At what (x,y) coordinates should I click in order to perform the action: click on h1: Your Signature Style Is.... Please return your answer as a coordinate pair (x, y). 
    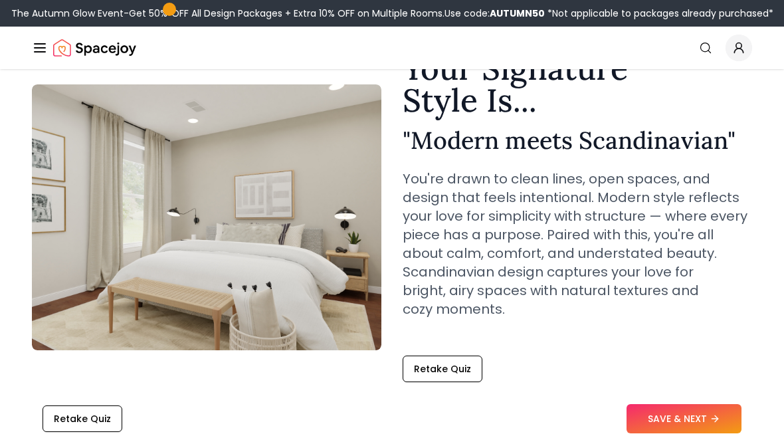
    Looking at the image, I should click on (578, 84).